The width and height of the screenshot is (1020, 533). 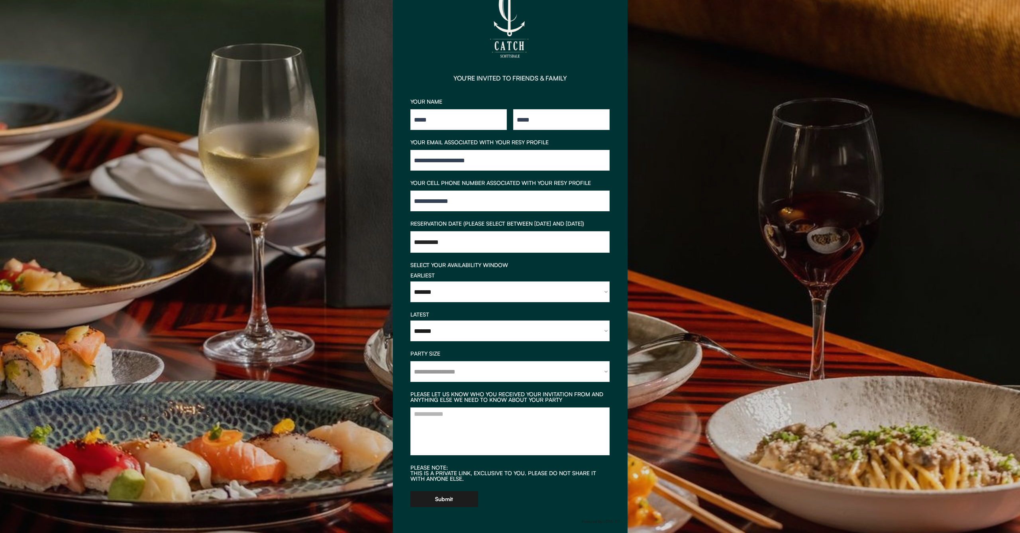 I want to click on div: SELECT YOUR AVAILABILITY WINDOW, so click(x=510, y=265).